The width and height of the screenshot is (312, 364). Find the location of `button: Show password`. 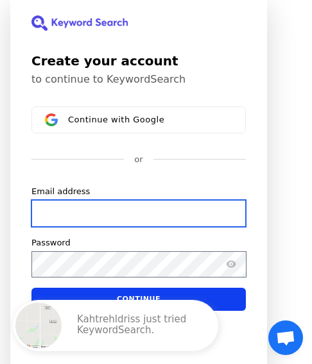

button: Show password is located at coordinates (231, 265).